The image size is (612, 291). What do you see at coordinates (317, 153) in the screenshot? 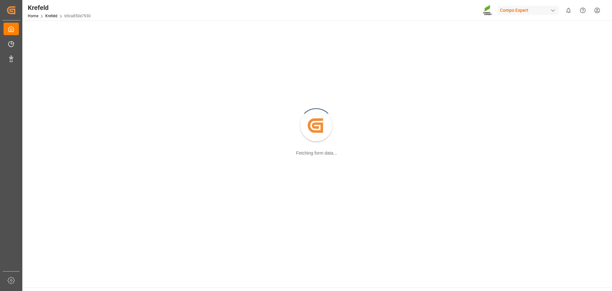
I see `div: Fetching form data...` at bounding box center [317, 153].